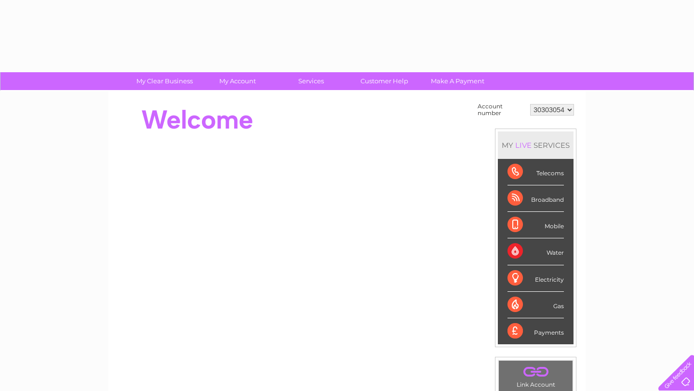 This screenshot has width=694, height=391. What do you see at coordinates (164, 81) in the screenshot?
I see `a: My Clear Business` at bounding box center [164, 81].